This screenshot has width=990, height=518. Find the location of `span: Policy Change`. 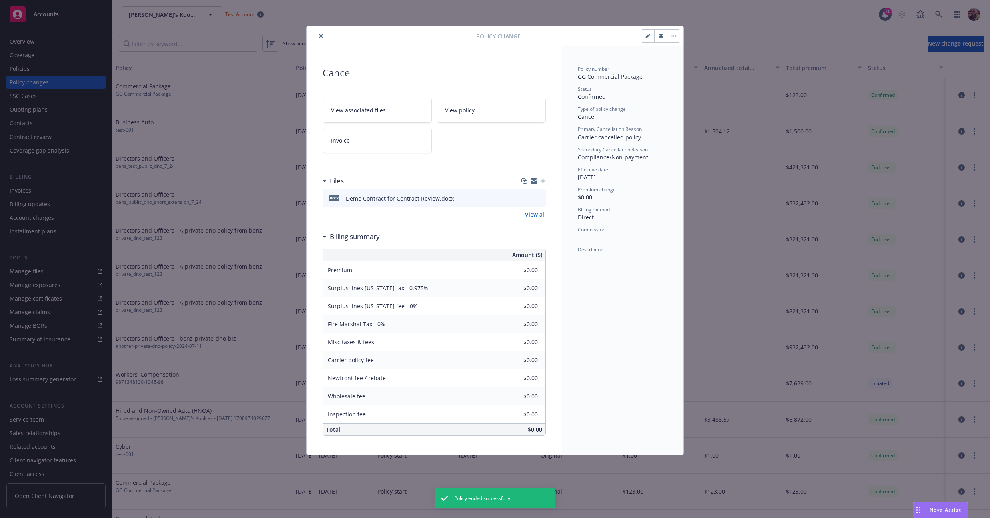

span: Policy Change is located at coordinates (498, 36).